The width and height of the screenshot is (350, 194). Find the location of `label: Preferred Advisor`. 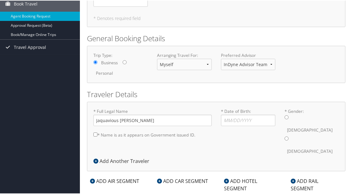

label: Preferred Advisor is located at coordinates (248, 55).